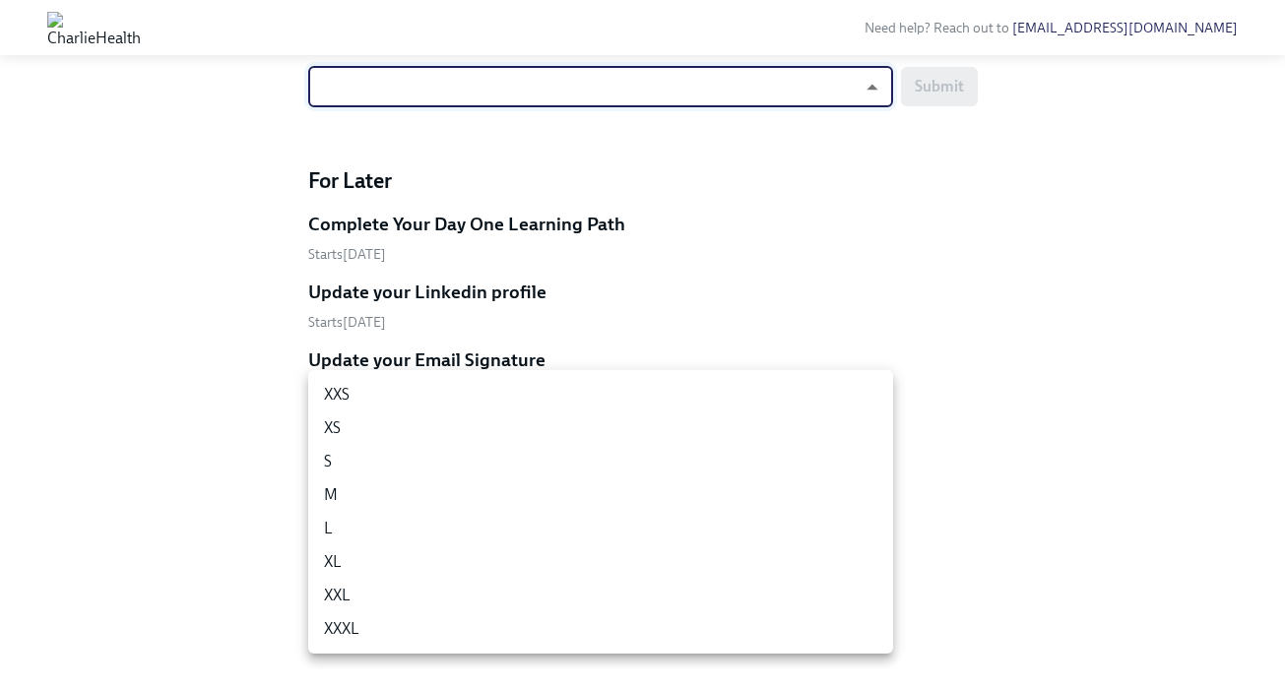  What do you see at coordinates (601, 495) in the screenshot?
I see `li: M` at bounding box center [601, 495].